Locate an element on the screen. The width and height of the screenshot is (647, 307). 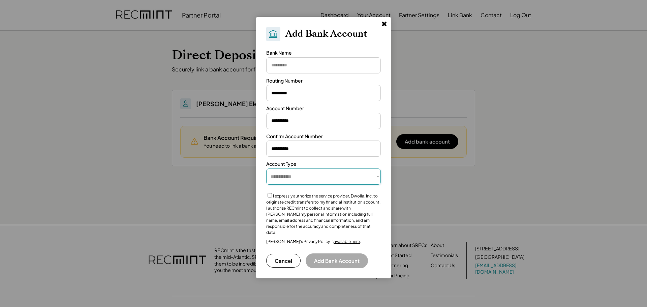
div: Account Number is located at coordinates (285, 108).